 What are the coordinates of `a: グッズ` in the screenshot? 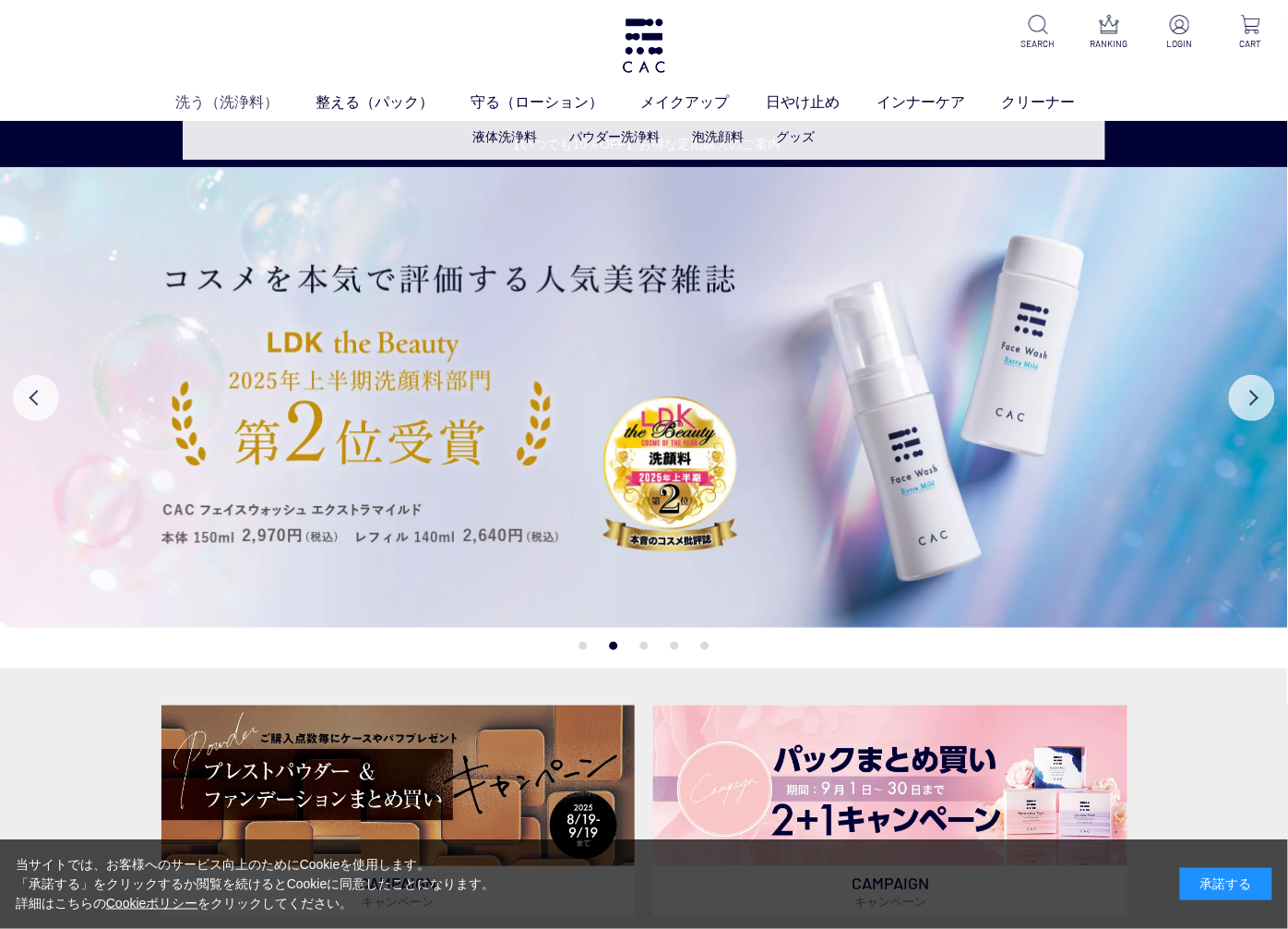 It's located at (796, 137).